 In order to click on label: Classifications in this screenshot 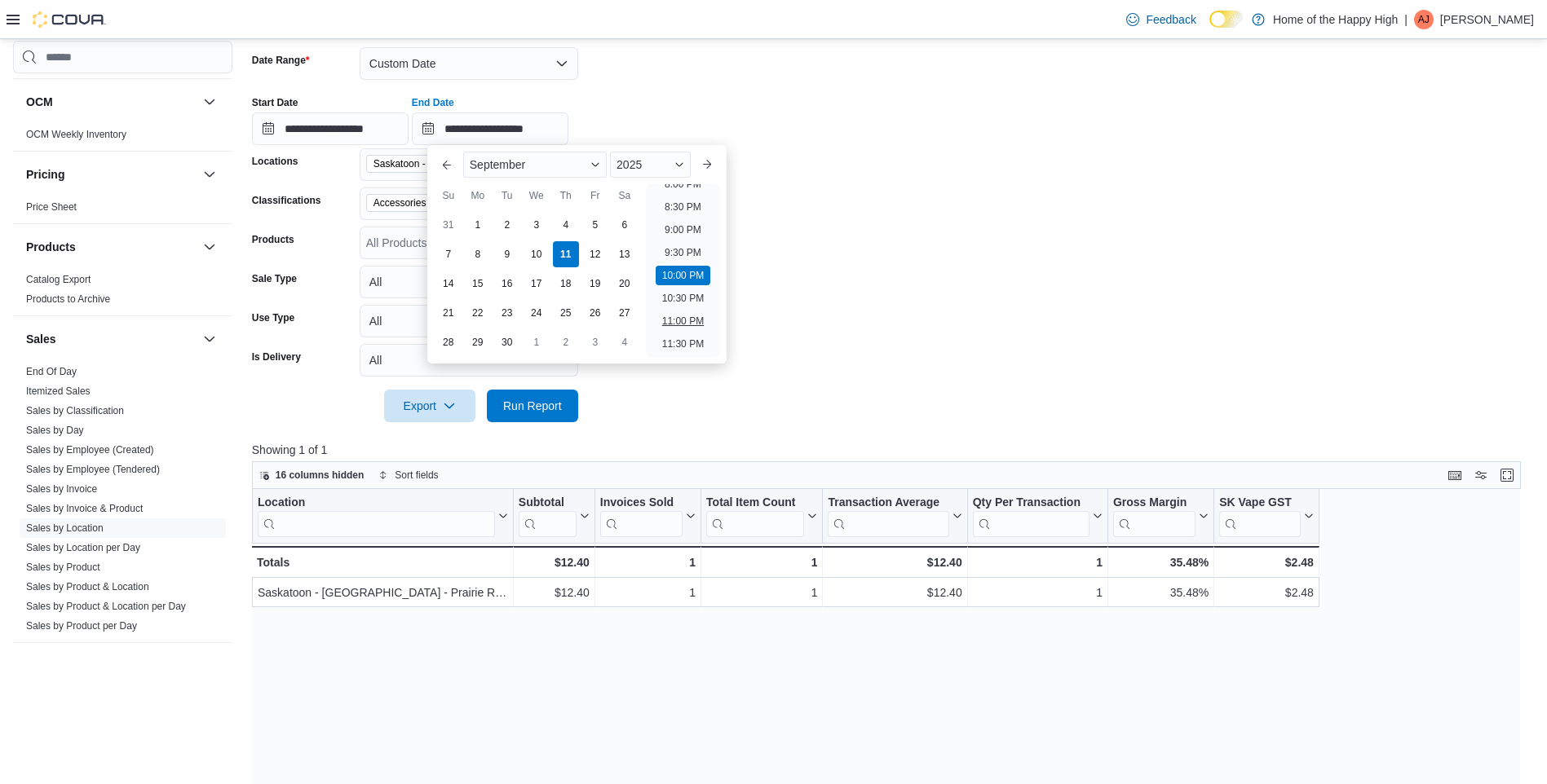, I will do `click(286, 201)`.